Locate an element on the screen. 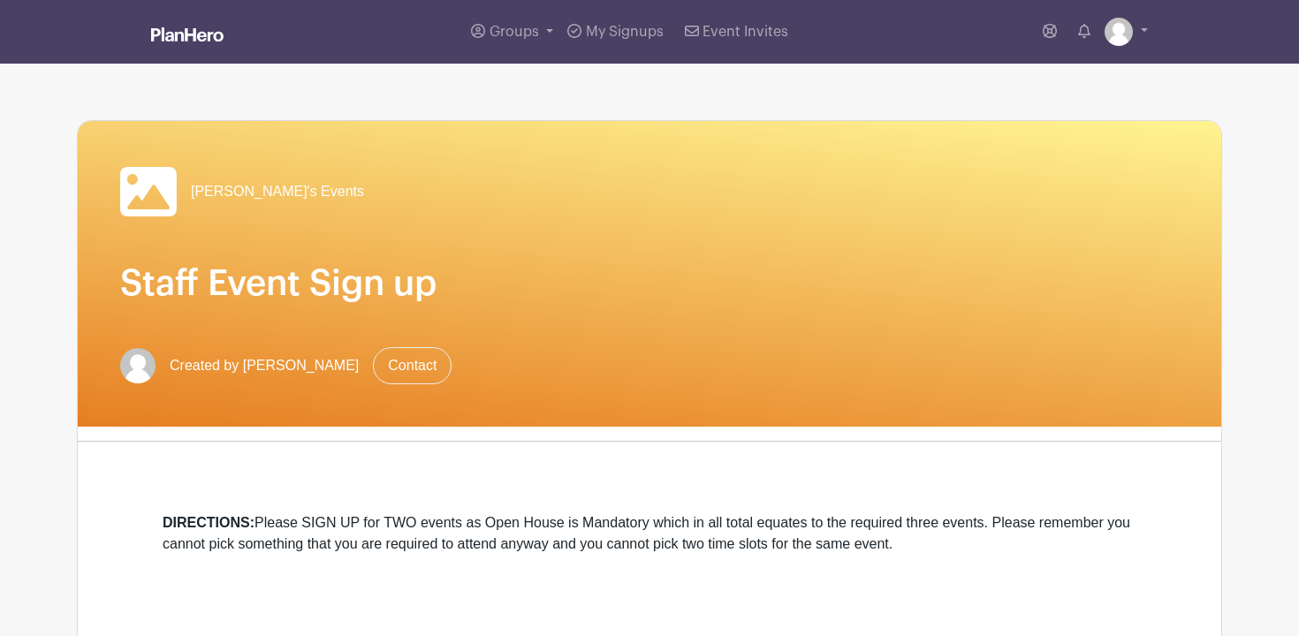 This screenshot has width=1299, height=636. div: Please SIGN UP for TWO events as Open House is Mandatory which in all total equates to the requir... is located at coordinates (650, 534).